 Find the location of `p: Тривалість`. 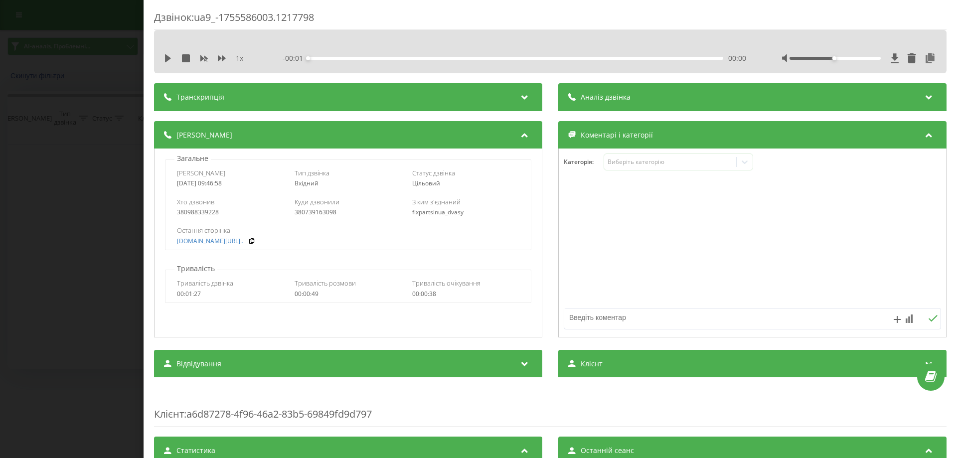

p: Тривалість is located at coordinates (196, 269).